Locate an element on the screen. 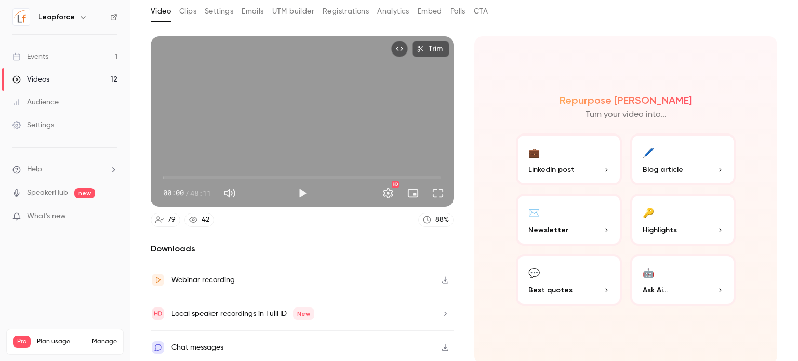 The height and width of the screenshot is (361, 798). button: Full screen is located at coordinates (438, 193).